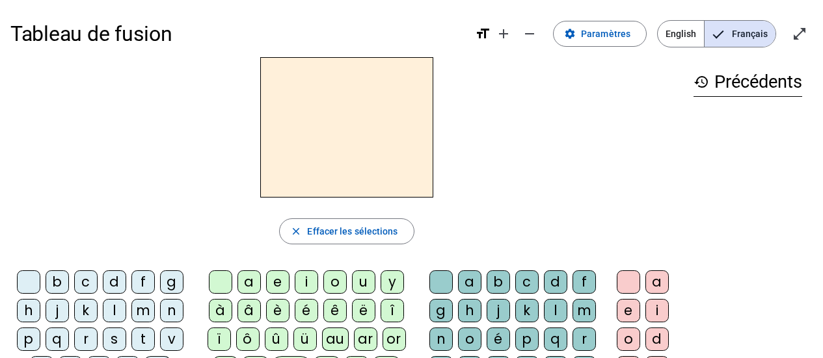  Describe the element at coordinates (364, 311) in the screenshot. I see `div: ë` at that location.